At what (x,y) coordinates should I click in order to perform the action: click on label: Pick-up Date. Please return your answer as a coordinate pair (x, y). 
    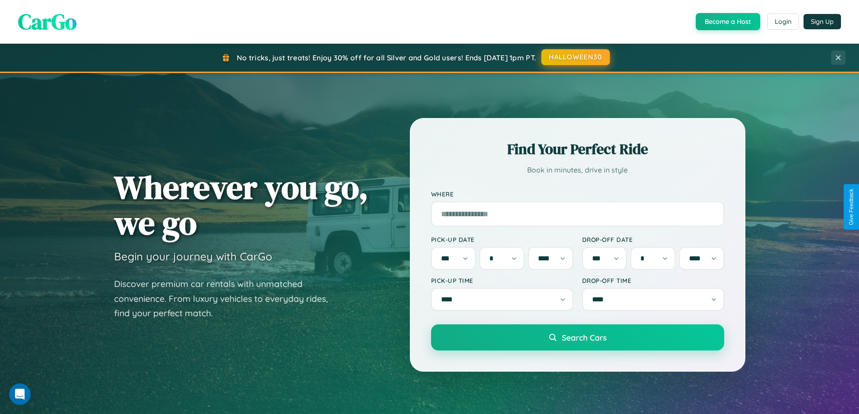
    Looking at the image, I should click on (502, 239).